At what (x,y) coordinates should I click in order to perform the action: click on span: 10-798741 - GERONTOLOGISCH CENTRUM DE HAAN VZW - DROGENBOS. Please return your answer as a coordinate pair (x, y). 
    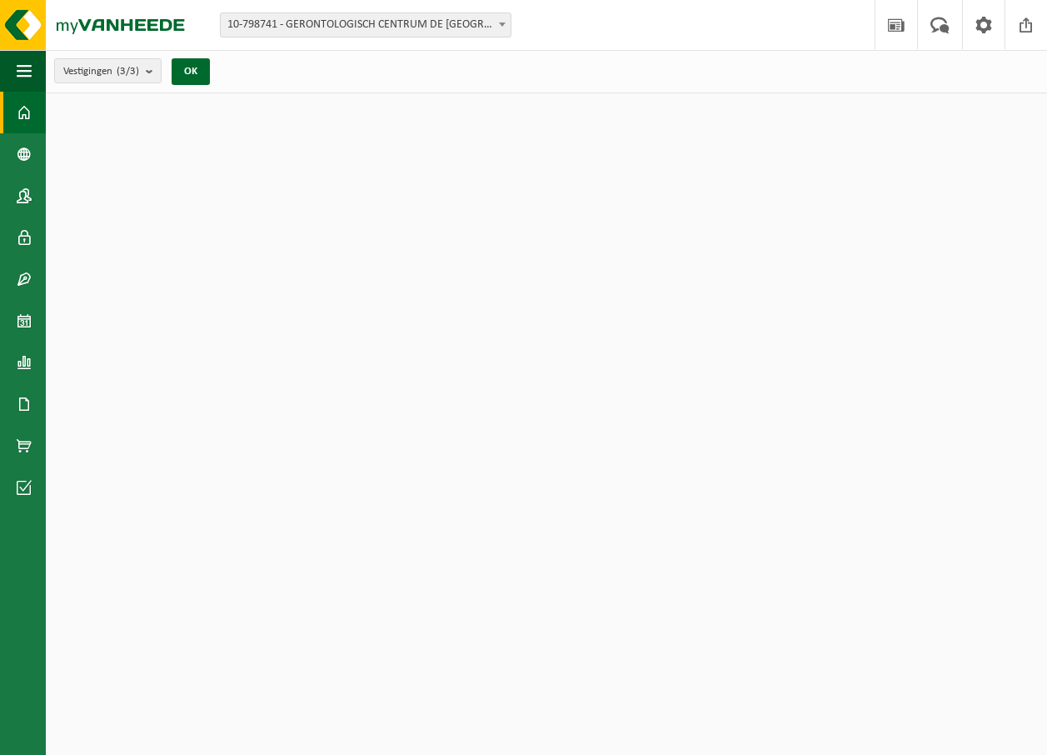
    Looking at the image, I should click on (366, 25).